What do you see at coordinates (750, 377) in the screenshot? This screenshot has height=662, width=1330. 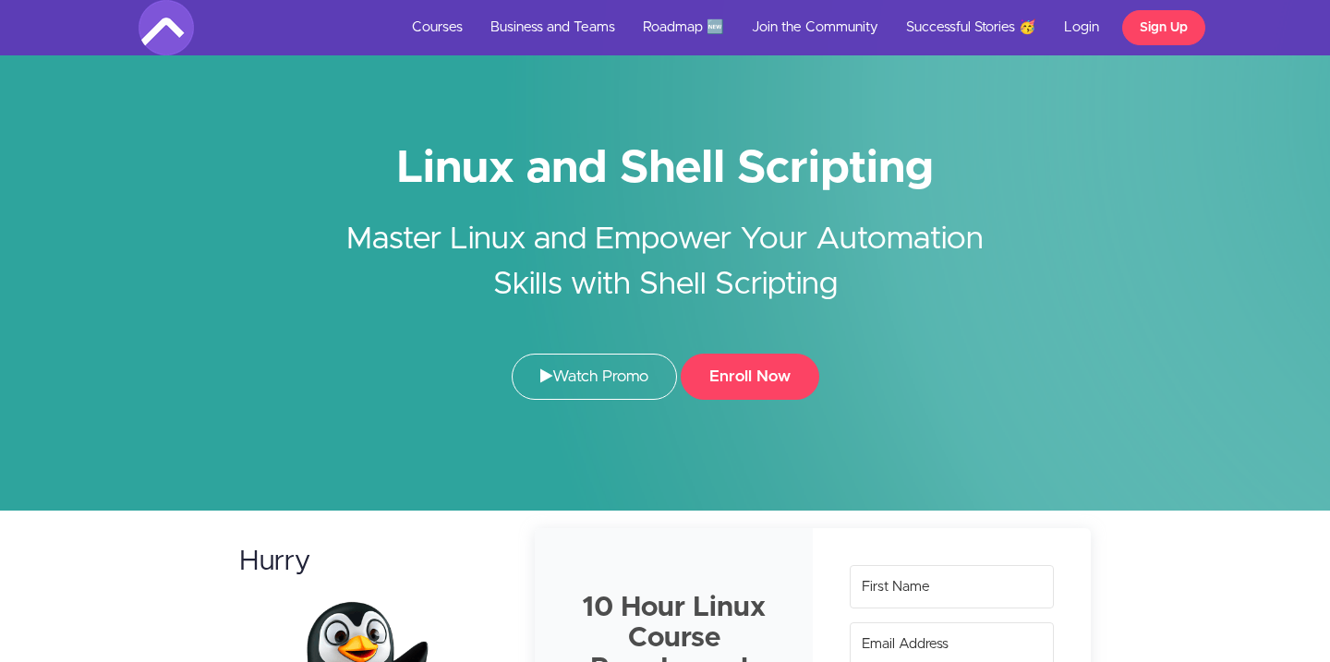 I see `button: Enroll Now` at bounding box center [750, 377].